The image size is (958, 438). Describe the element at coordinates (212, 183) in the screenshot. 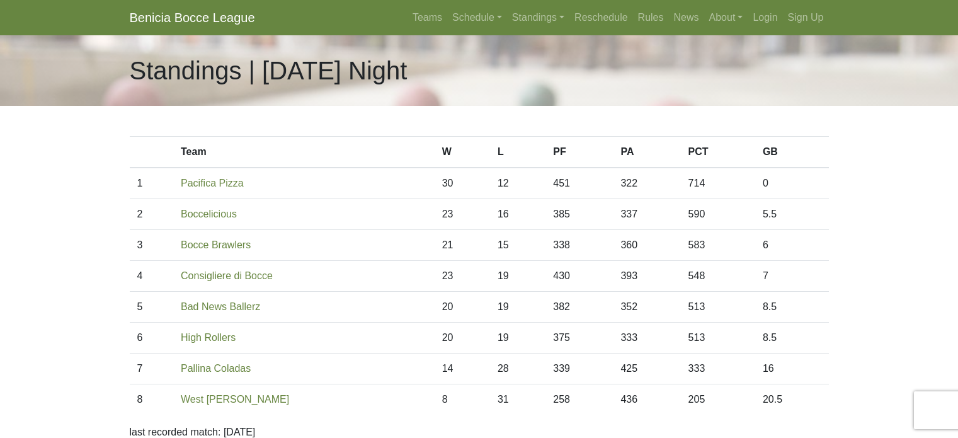

I see `a: Pacifica Pizza` at that location.